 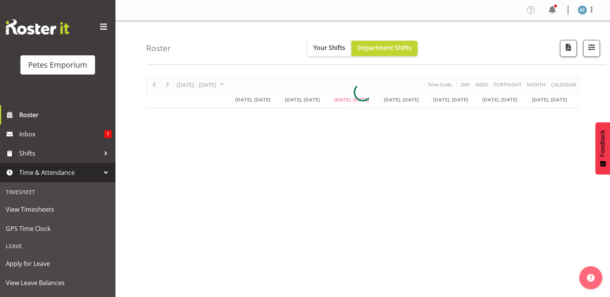 What do you see at coordinates (329, 48) in the screenshot?
I see `button: Your Shifts` at bounding box center [329, 48].